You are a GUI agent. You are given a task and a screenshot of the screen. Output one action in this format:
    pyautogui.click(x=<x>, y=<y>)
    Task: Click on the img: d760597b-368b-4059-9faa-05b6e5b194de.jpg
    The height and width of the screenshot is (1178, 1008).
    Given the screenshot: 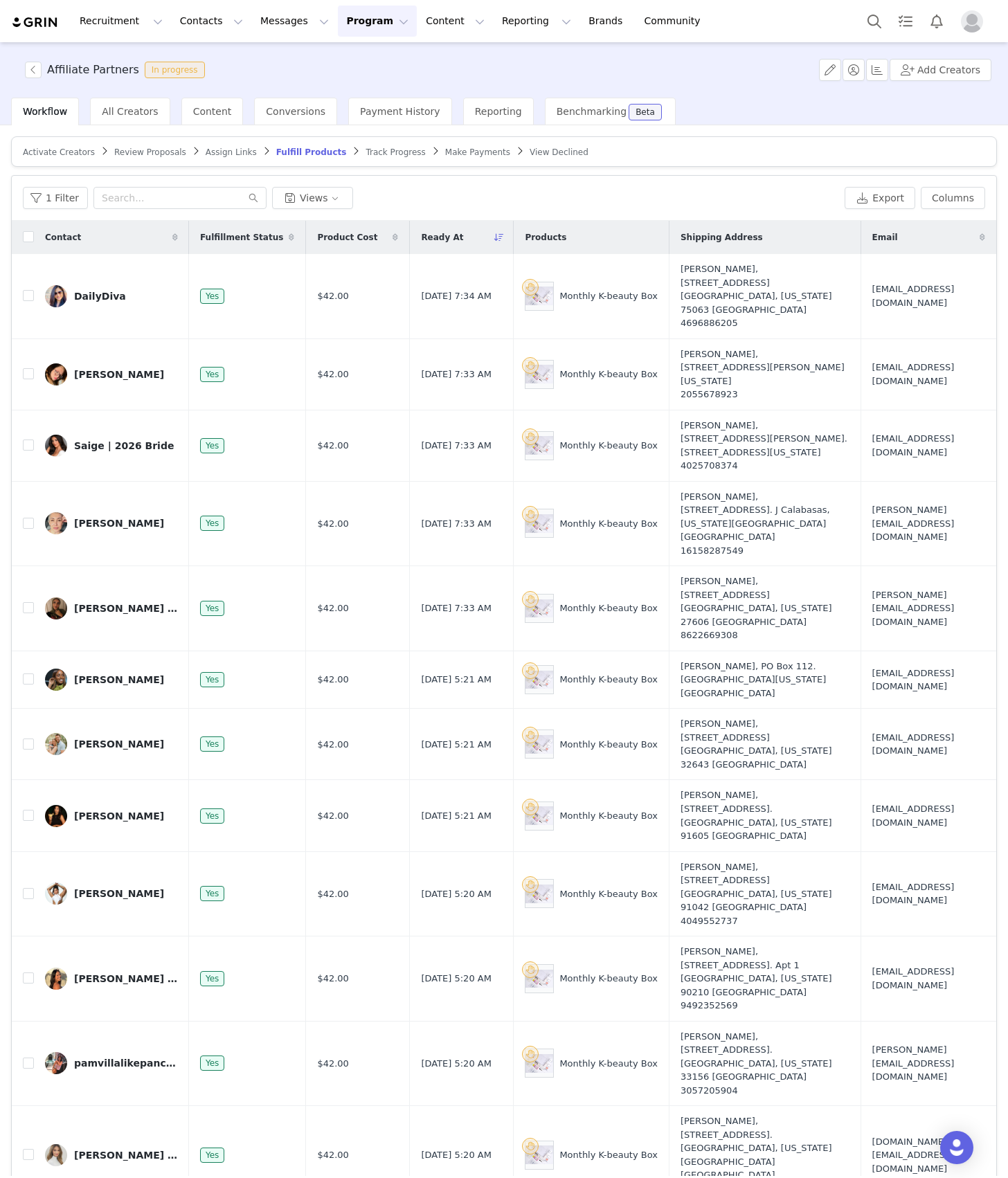 What is the action you would take?
    pyautogui.click(x=56, y=1064)
    